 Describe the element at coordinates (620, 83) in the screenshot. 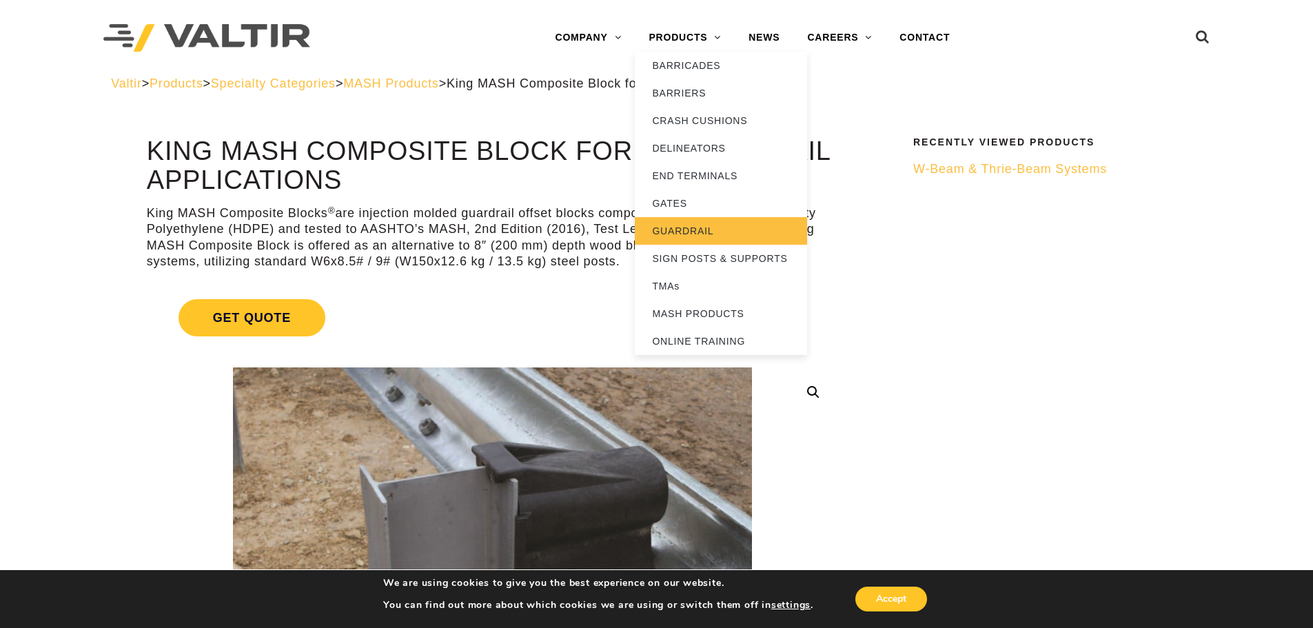

I see `span: King MASH Composite Block for 8″ Guardrail Applications` at that location.